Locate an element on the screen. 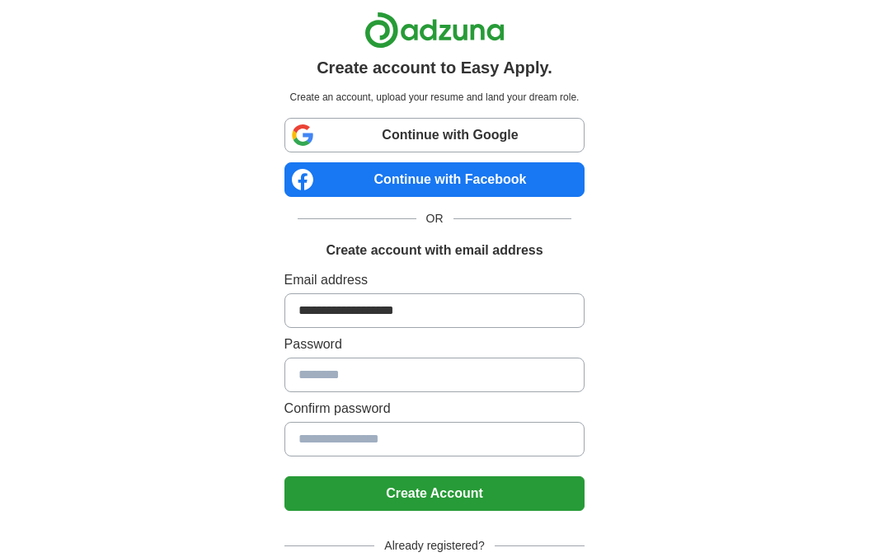 The width and height of the screenshot is (869, 557). span: Already registered? is located at coordinates (434, 546).